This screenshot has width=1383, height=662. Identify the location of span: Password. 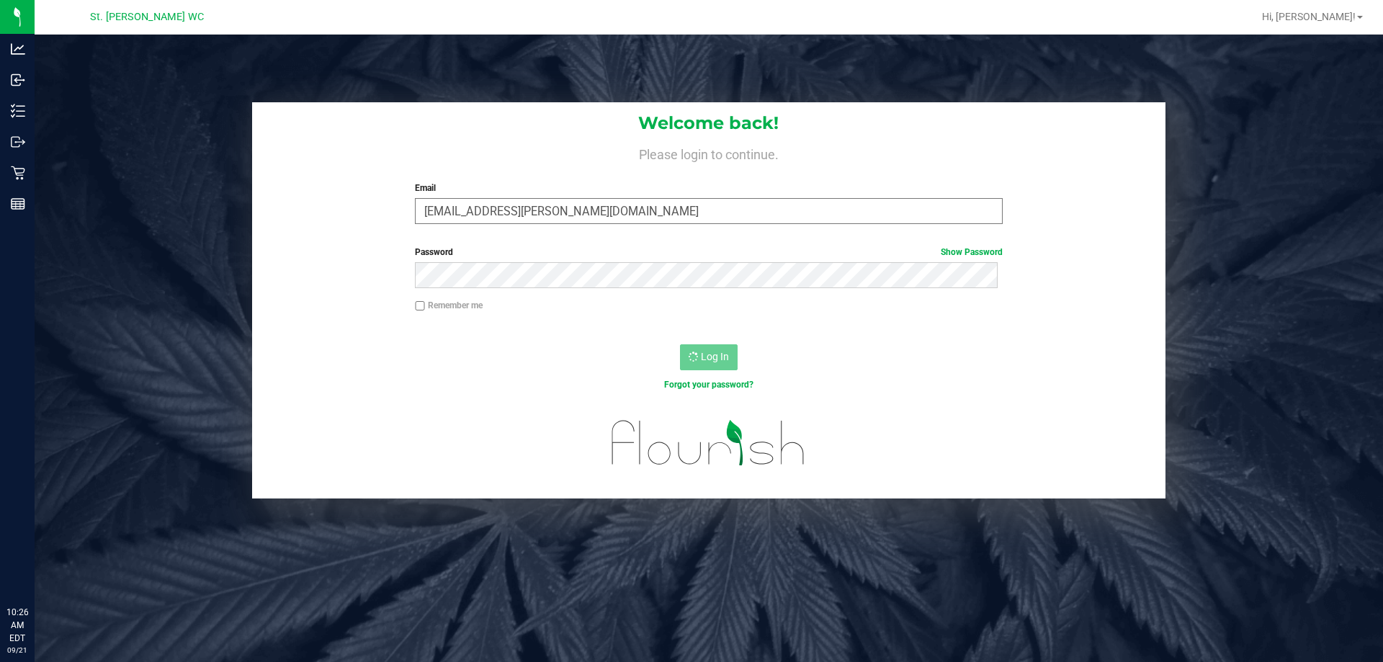
(434, 252).